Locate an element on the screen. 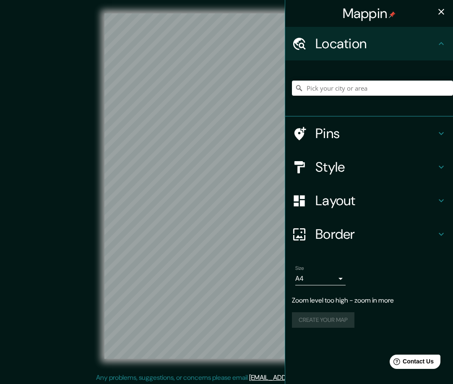 The image size is (453, 384). h4: Location is located at coordinates (376, 44).